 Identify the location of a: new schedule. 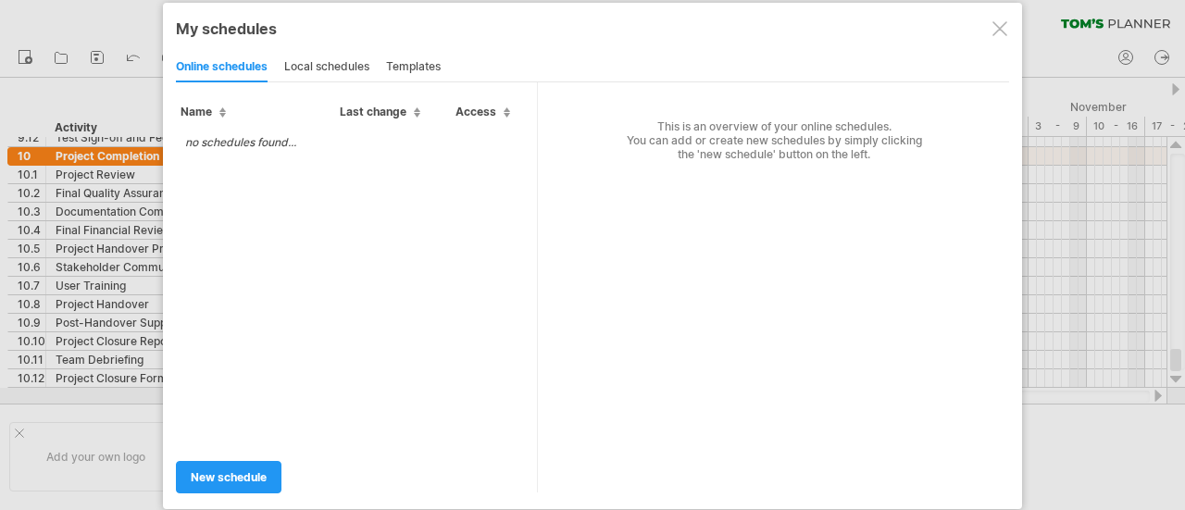
(229, 477).